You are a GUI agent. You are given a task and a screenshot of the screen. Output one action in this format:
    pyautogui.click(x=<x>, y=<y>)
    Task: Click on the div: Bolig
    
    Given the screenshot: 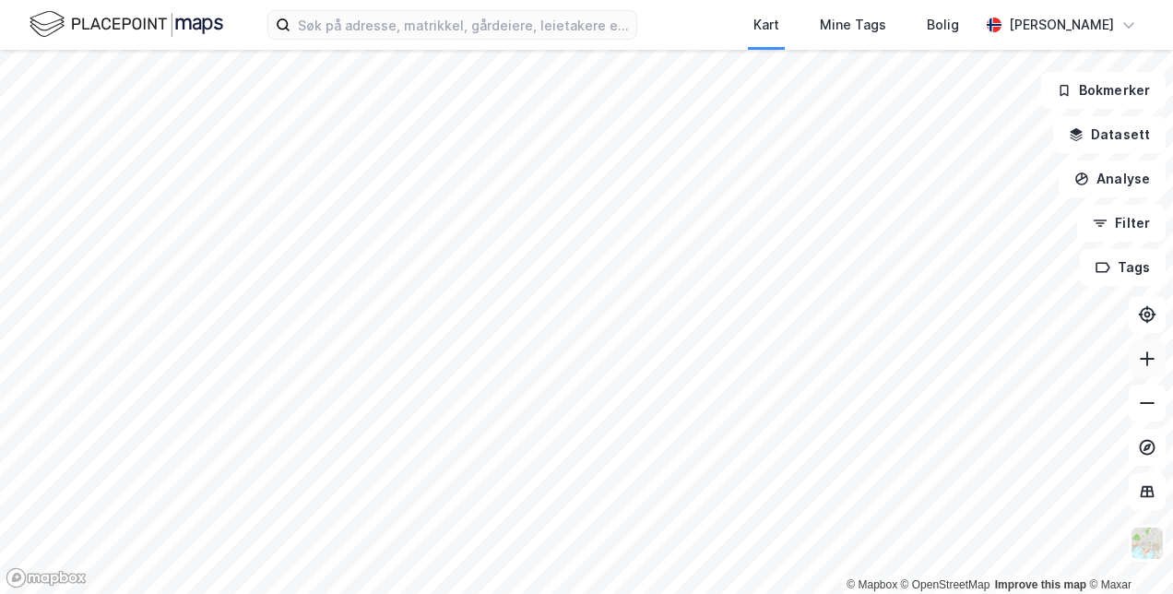 What is the action you would take?
    pyautogui.click(x=942, y=25)
    